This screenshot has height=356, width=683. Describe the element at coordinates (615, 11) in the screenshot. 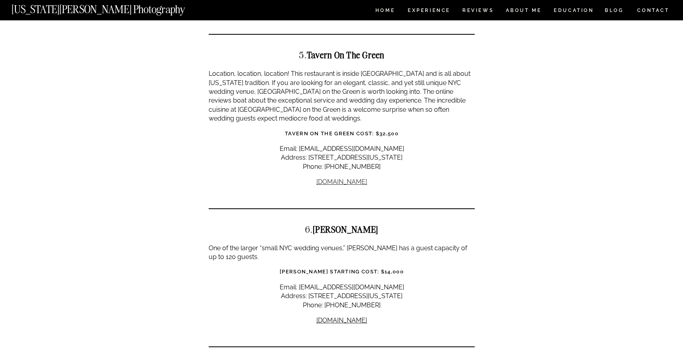

I see `nav: BLOG` at that location.